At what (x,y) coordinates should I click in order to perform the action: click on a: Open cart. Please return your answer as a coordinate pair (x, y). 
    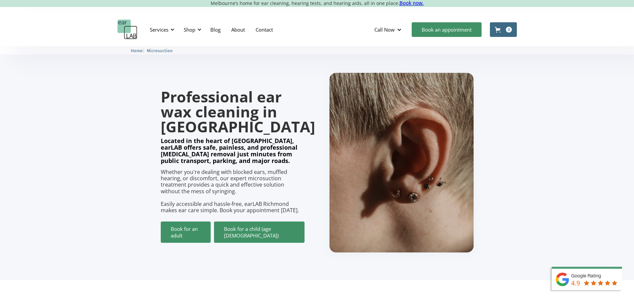
    Looking at the image, I should click on (503, 30).